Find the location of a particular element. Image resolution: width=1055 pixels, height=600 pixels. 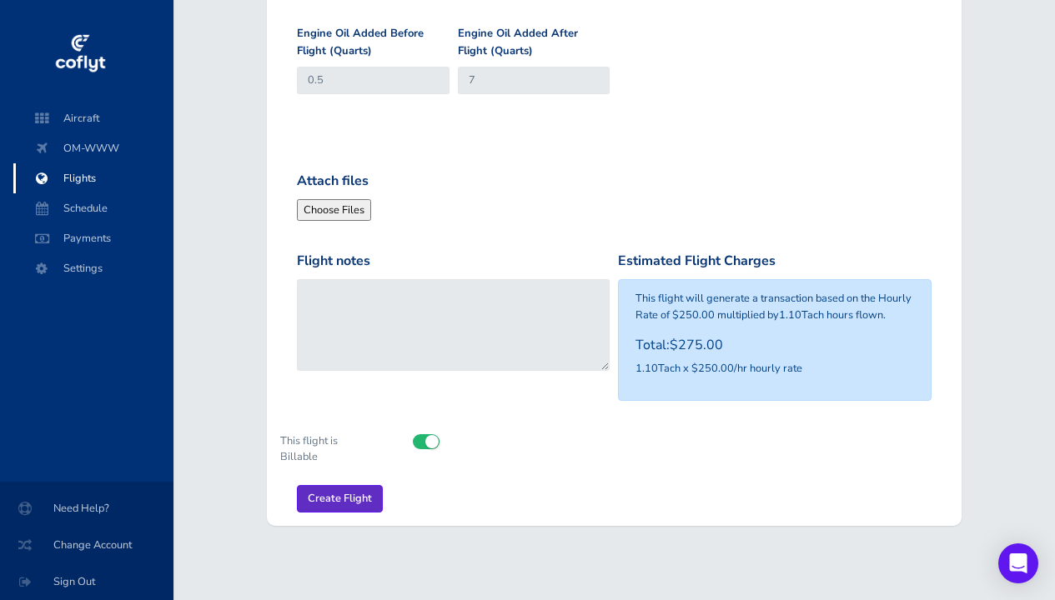

img: coflyt logo is located at coordinates (80, 54).